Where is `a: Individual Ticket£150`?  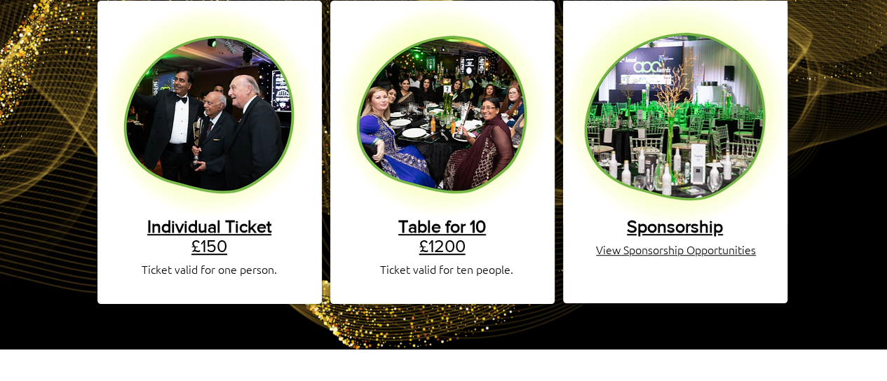
a: Individual Ticket£150 is located at coordinates (209, 236).